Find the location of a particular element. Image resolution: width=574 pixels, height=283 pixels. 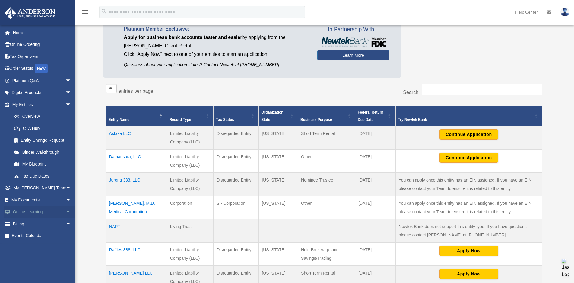

a: Billingarrow_drop_down is located at coordinates (42, 224).